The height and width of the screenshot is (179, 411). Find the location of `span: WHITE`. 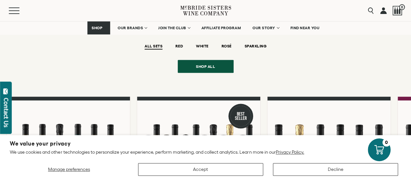

span: WHITE is located at coordinates (202, 46).